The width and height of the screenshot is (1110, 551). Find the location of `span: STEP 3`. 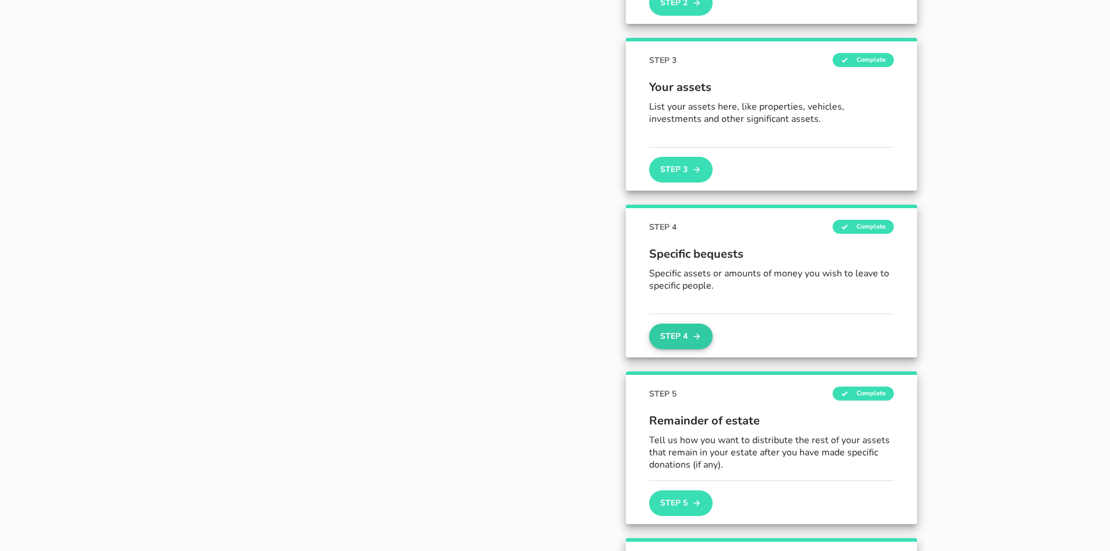

span: STEP 3 is located at coordinates (663, 60).